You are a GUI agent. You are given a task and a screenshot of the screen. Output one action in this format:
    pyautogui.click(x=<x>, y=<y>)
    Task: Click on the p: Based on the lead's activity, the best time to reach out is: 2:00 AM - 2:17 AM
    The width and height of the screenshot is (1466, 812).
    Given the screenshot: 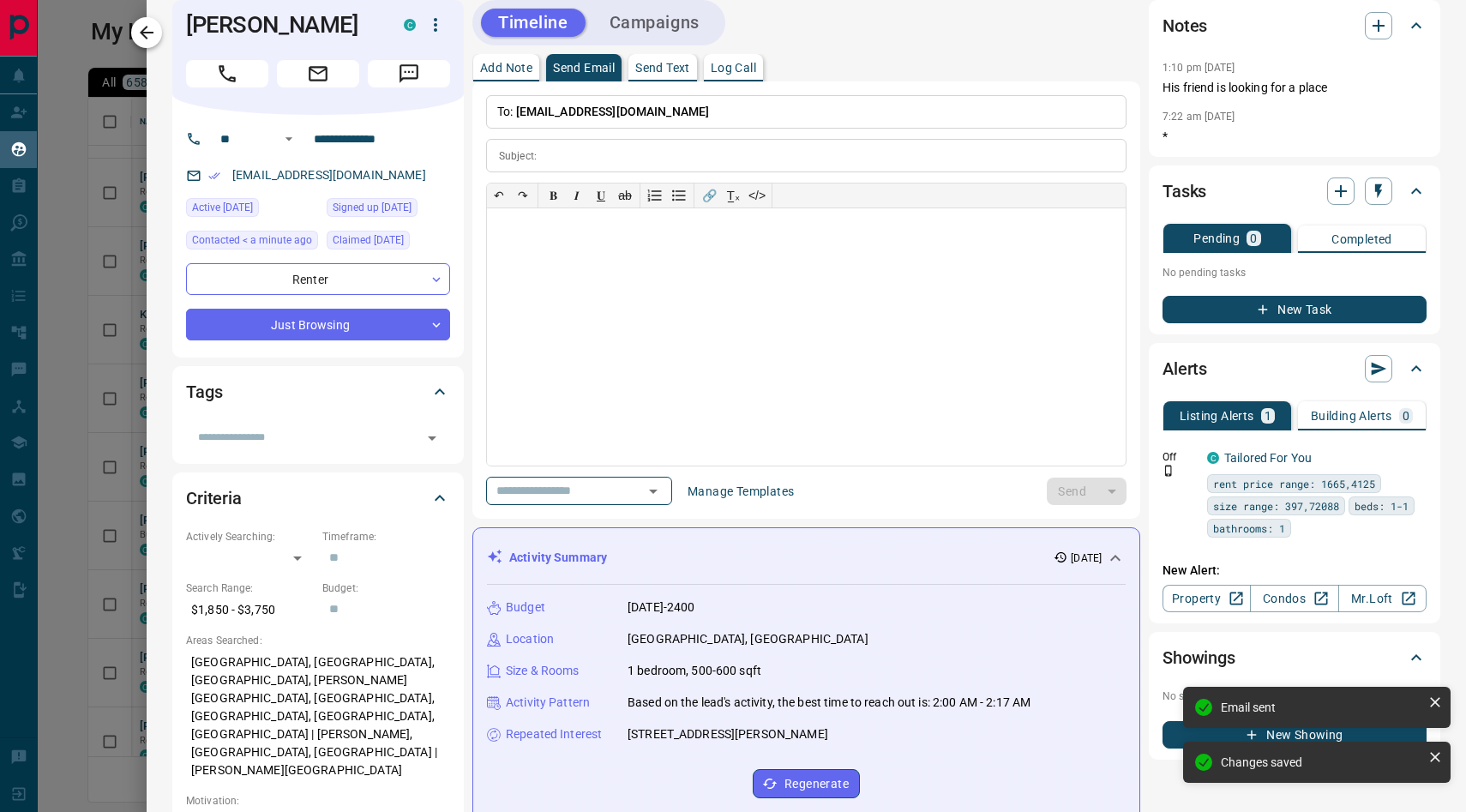 What is the action you would take?
    pyautogui.click(x=829, y=702)
    